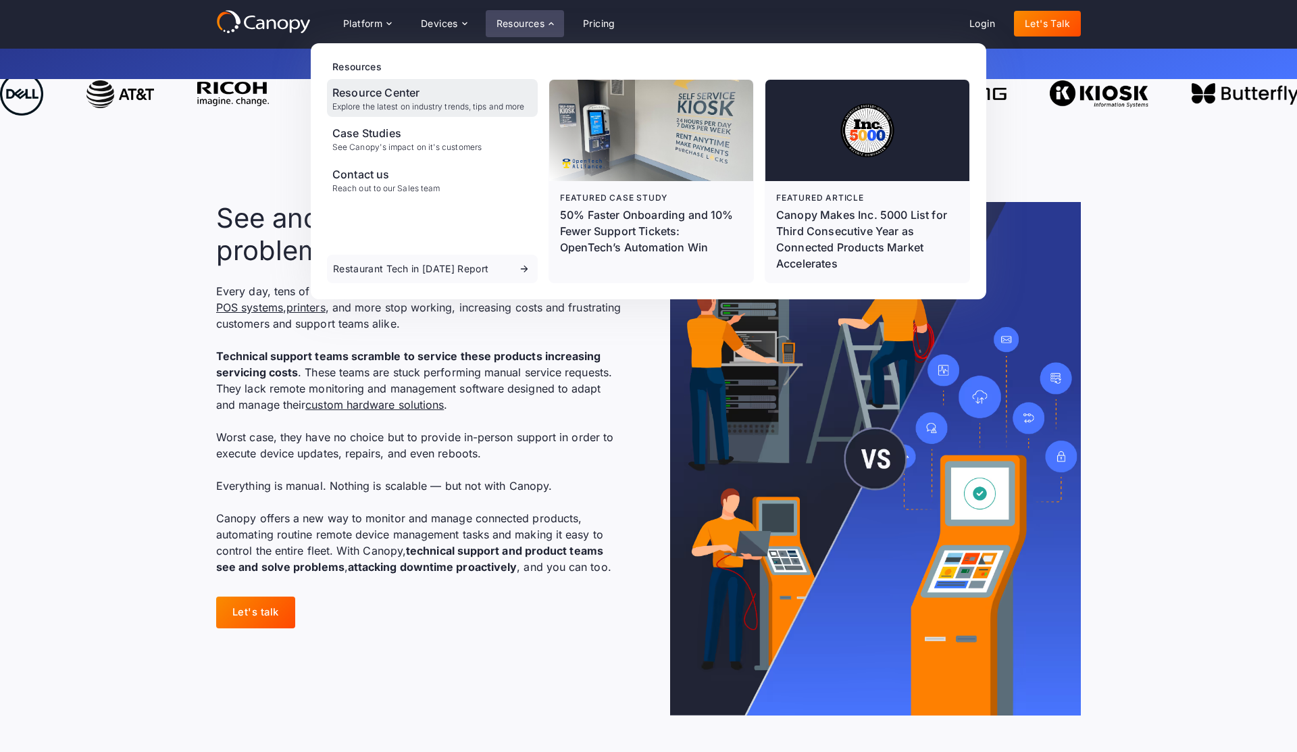  What do you see at coordinates (255, 612) in the screenshot?
I see `a: Let's talk` at bounding box center [255, 612].